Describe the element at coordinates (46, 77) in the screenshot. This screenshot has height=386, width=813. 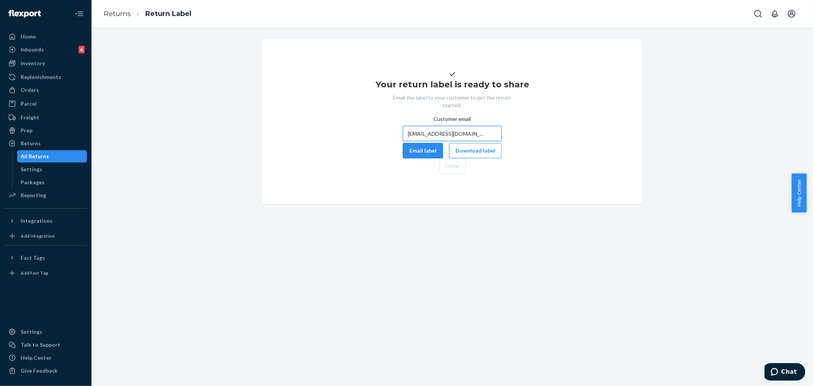
I see `a: Replenishments` at that location.